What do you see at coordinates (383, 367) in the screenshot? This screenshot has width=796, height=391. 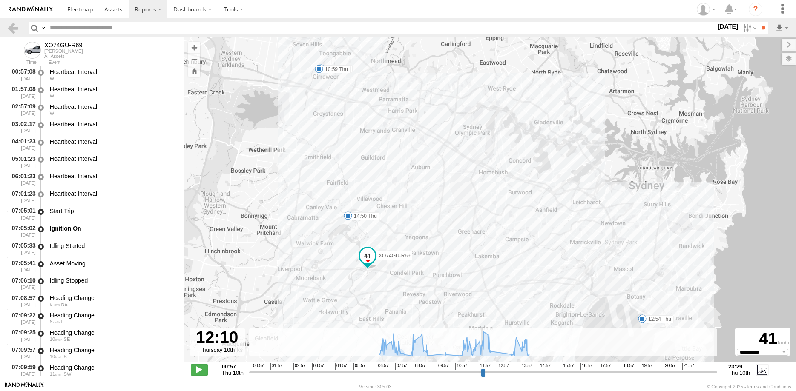 I see `span: 06:57` at bounding box center [383, 367].